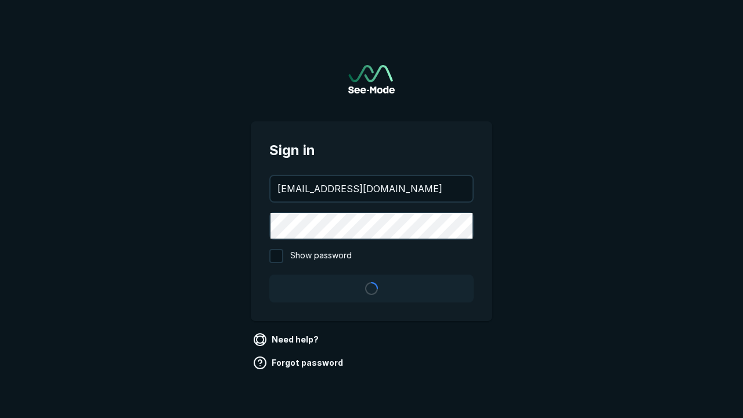 The height and width of the screenshot is (418, 743). Describe the element at coordinates (287, 339) in the screenshot. I see `a: Need help?` at that location.